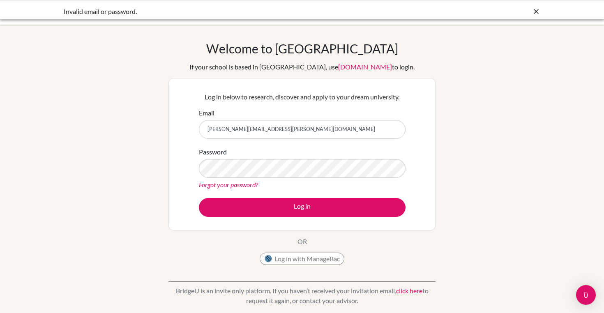 This screenshot has width=604, height=313. What do you see at coordinates (207, 113) in the screenshot?
I see `label: Email` at bounding box center [207, 113].